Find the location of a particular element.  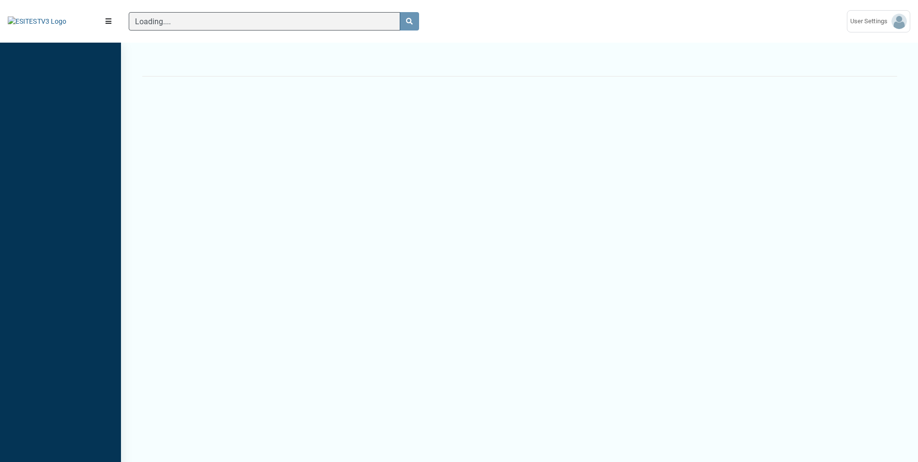

input: Search is located at coordinates (264, 21).